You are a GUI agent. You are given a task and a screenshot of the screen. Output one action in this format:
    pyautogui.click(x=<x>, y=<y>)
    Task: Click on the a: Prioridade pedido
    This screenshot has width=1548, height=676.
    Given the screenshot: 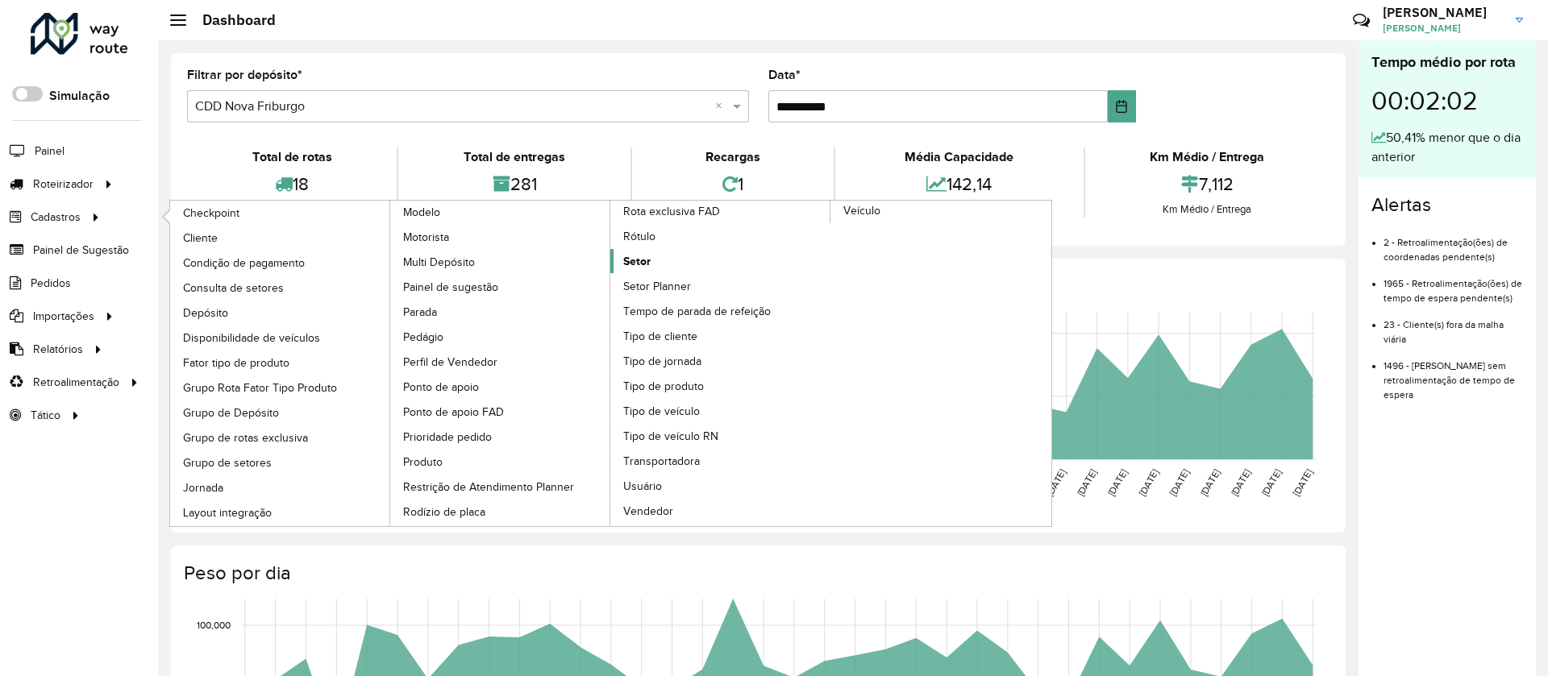 What is the action you would take?
    pyautogui.click(x=501, y=437)
    